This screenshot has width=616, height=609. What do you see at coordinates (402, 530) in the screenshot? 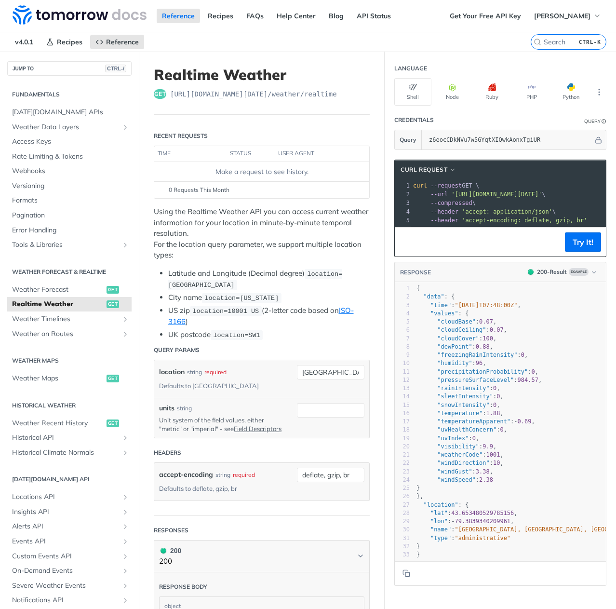
I see `div: 30` at bounding box center [402, 530].